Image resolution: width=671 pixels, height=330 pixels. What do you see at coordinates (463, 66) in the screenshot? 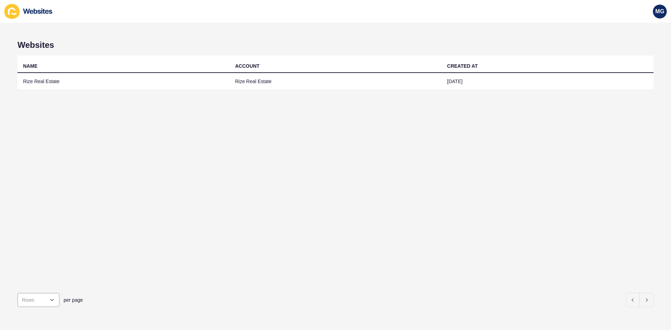
I see `div: CREATED AT` at bounding box center [463, 66].